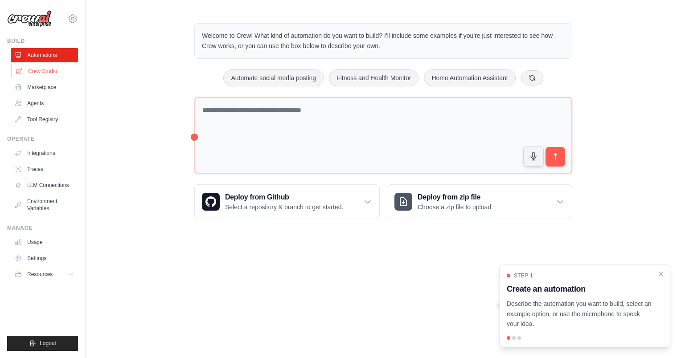 The image size is (681, 358). Describe the element at coordinates (44, 274) in the screenshot. I see `button: Resources` at that location.